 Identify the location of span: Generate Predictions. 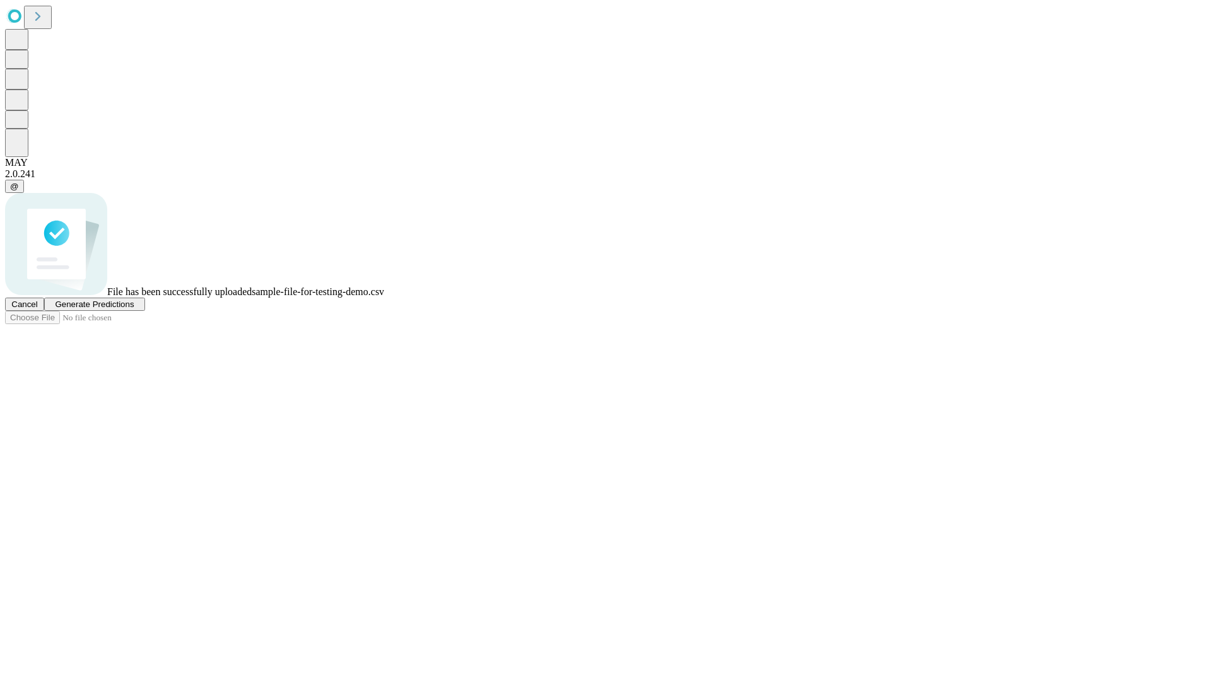
(94, 304).